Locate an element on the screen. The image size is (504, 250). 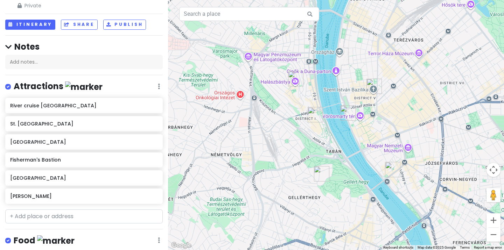
div: Buda Castle is located at coordinates (315, 115).